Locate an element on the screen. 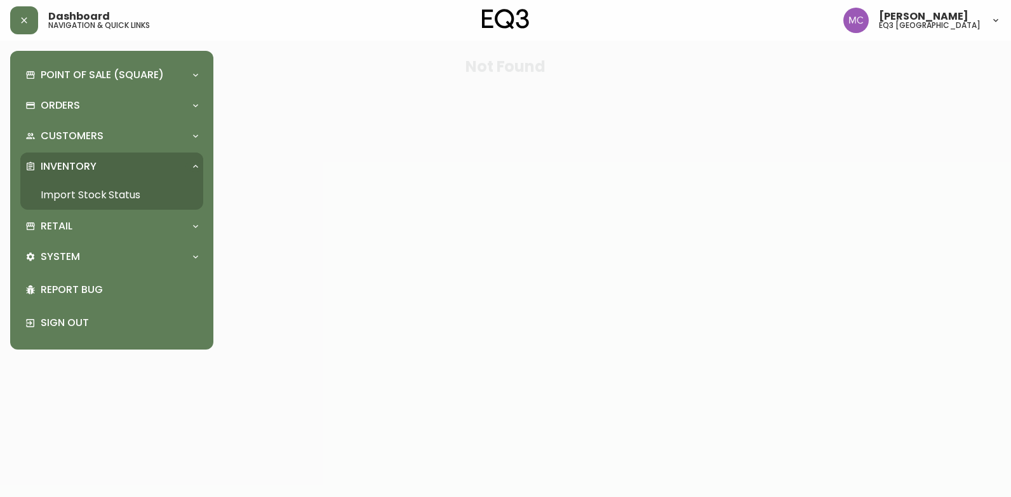  p: Sign Out is located at coordinates (119, 323).